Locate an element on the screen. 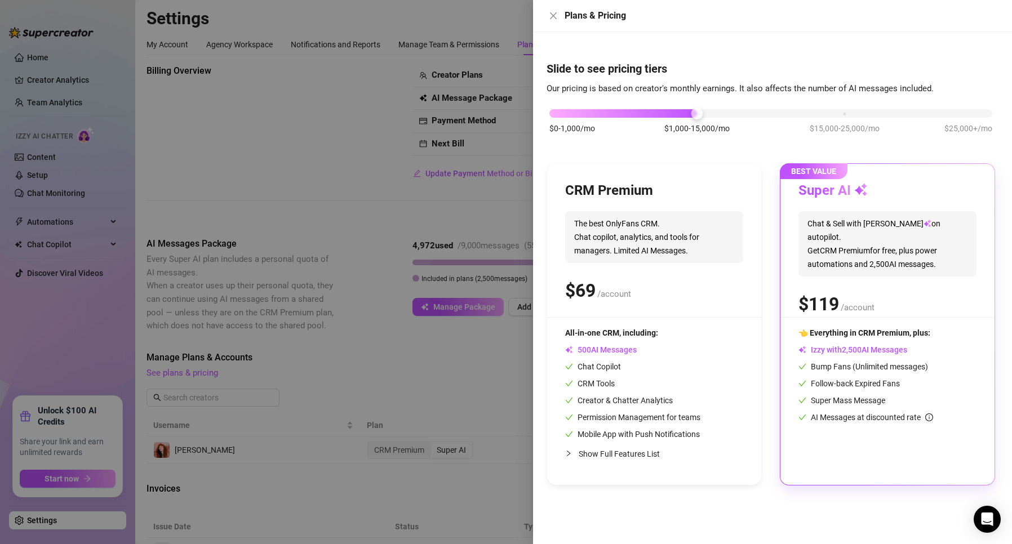 The image size is (1012, 544). span: Mobile App with Push Notifications is located at coordinates (632, 435).